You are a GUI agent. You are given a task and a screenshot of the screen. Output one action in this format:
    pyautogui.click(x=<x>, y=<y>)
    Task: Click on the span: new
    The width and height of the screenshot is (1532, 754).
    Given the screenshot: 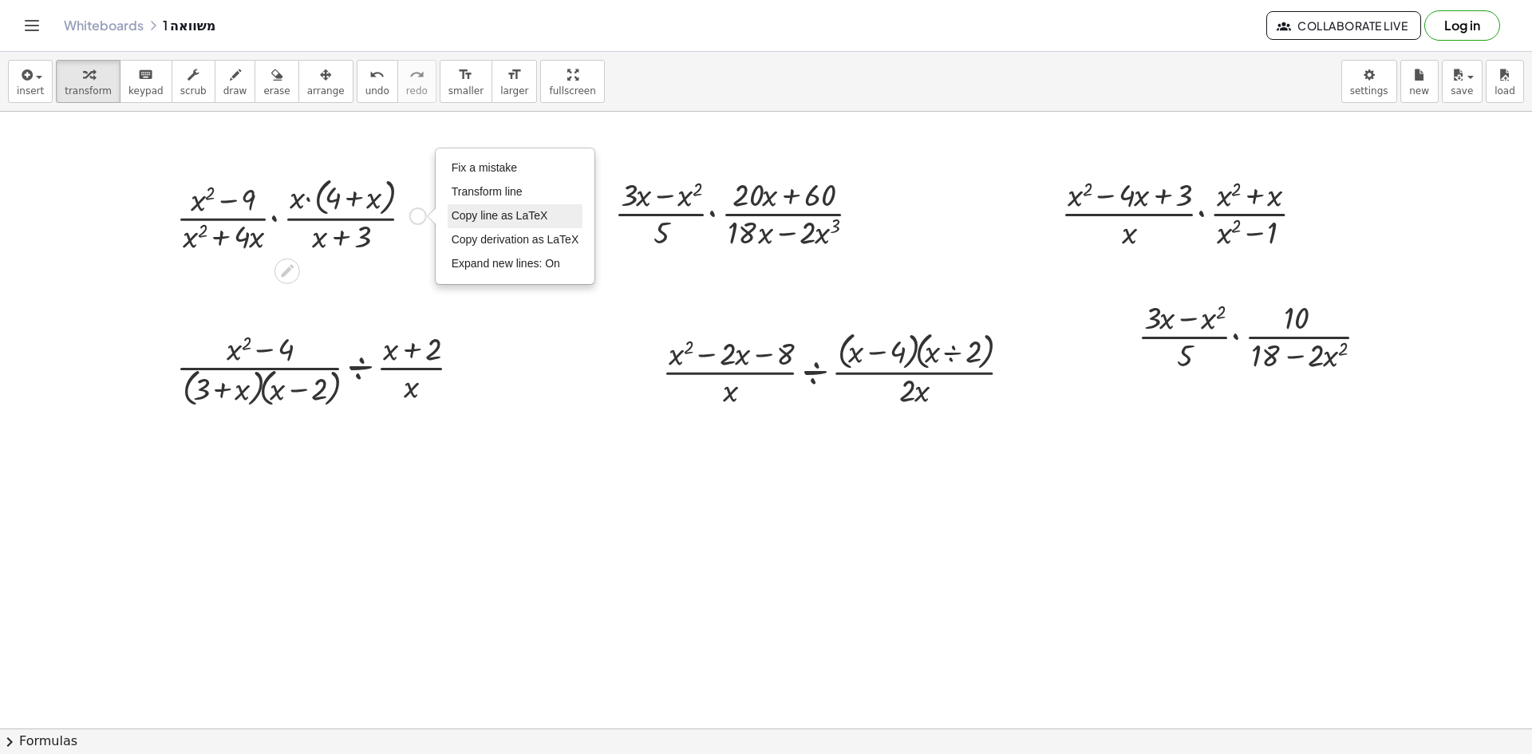 What is the action you would take?
    pyautogui.click(x=1419, y=91)
    